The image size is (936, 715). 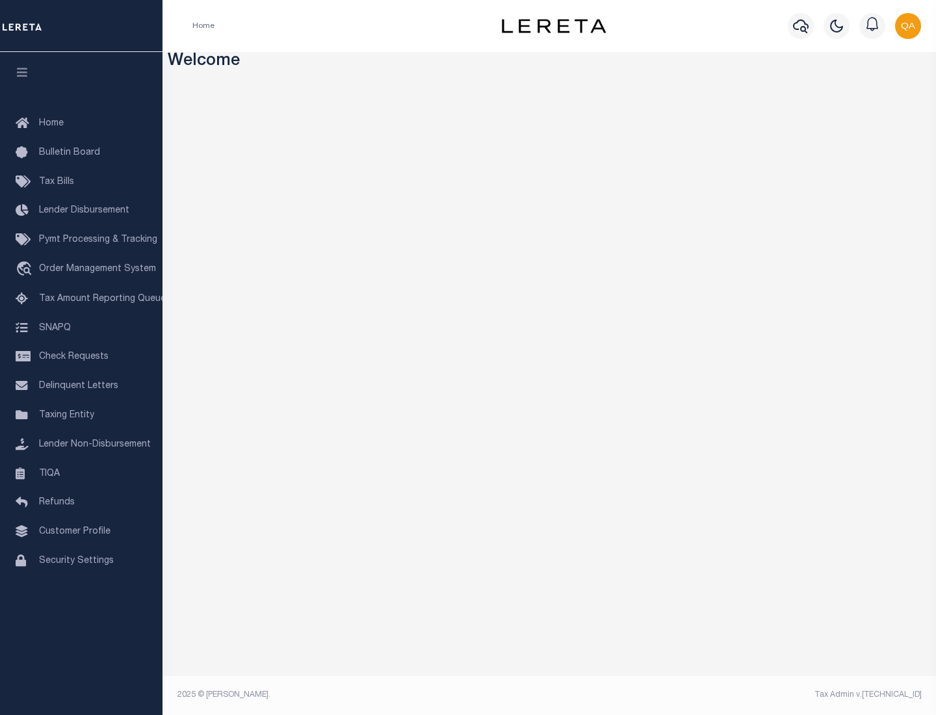 I want to click on span: Taxing Entity, so click(x=66, y=415).